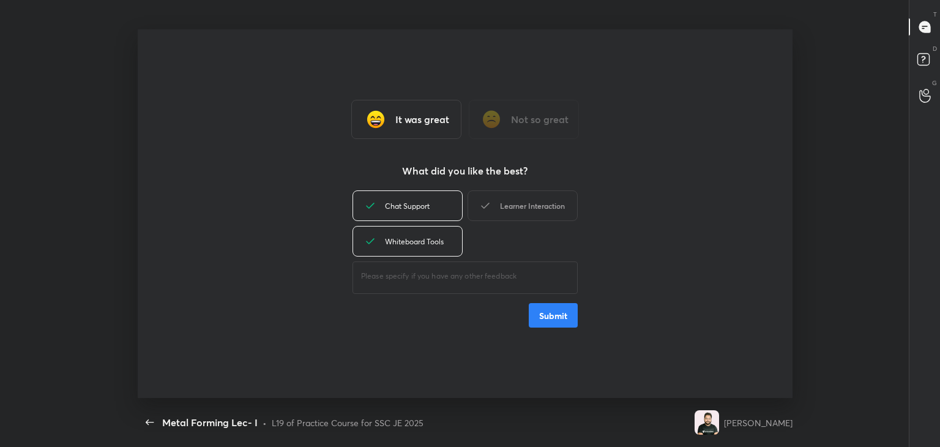 Image resolution: width=940 pixels, height=447 pixels. Describe the element at coordinates (376, 119) in the screenshot. I see `img: grinning_face_with_smiling_eyes_cmp.gif` at that location.